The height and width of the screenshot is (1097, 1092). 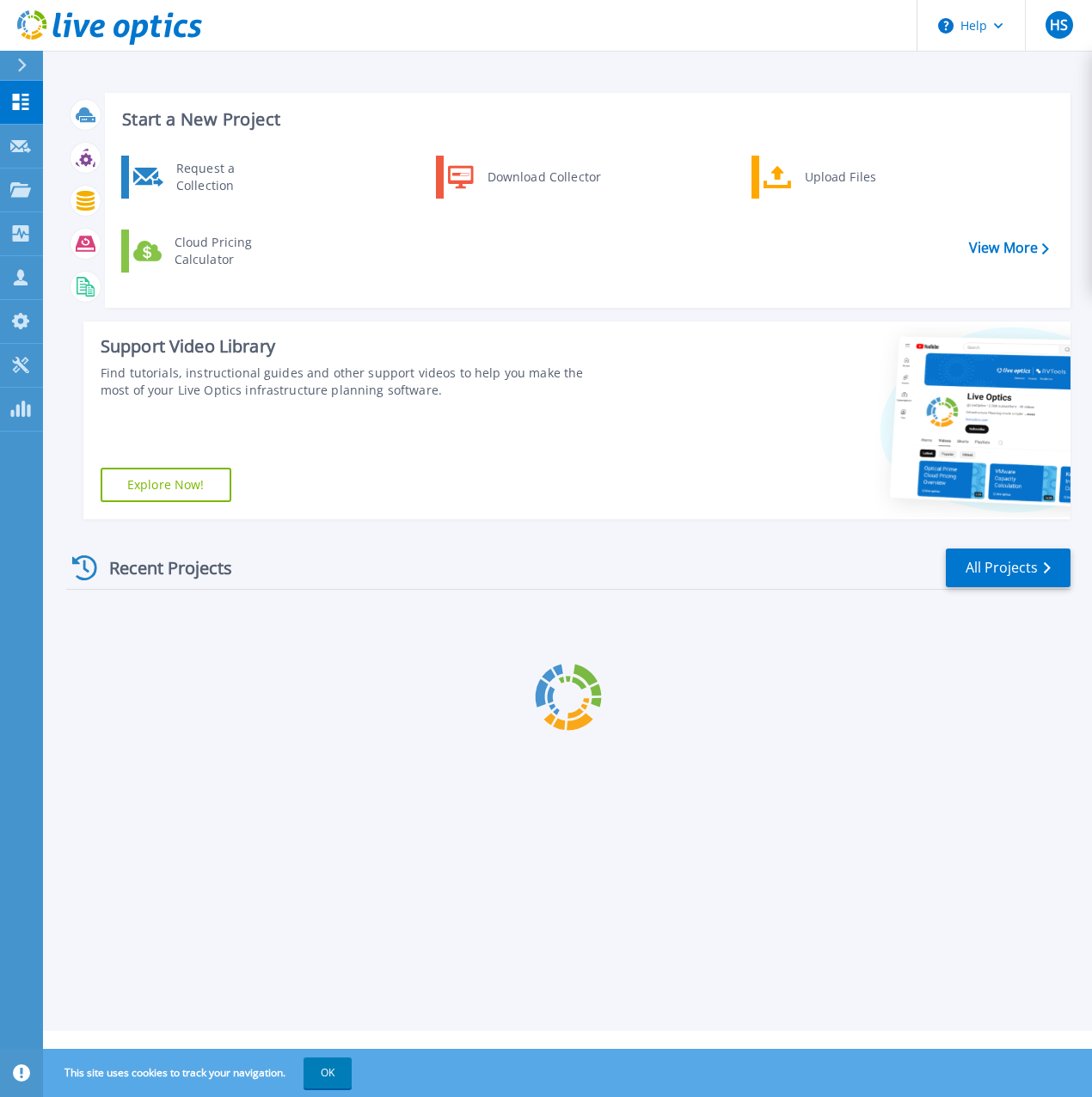 What do you see at coordinates (161, 567) in the screenshot?
I see `div: Recent Projects` at bounding box center [161, 567].